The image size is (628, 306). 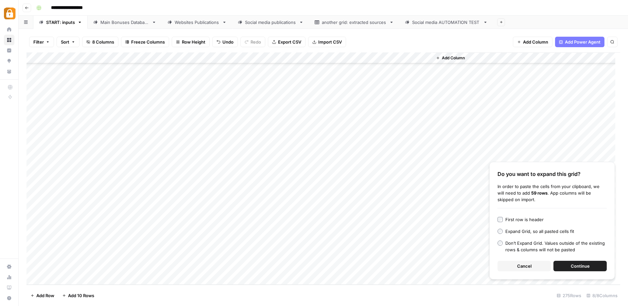 I want to click on div: another grid: extracted sources, so click(x=354, y=22).